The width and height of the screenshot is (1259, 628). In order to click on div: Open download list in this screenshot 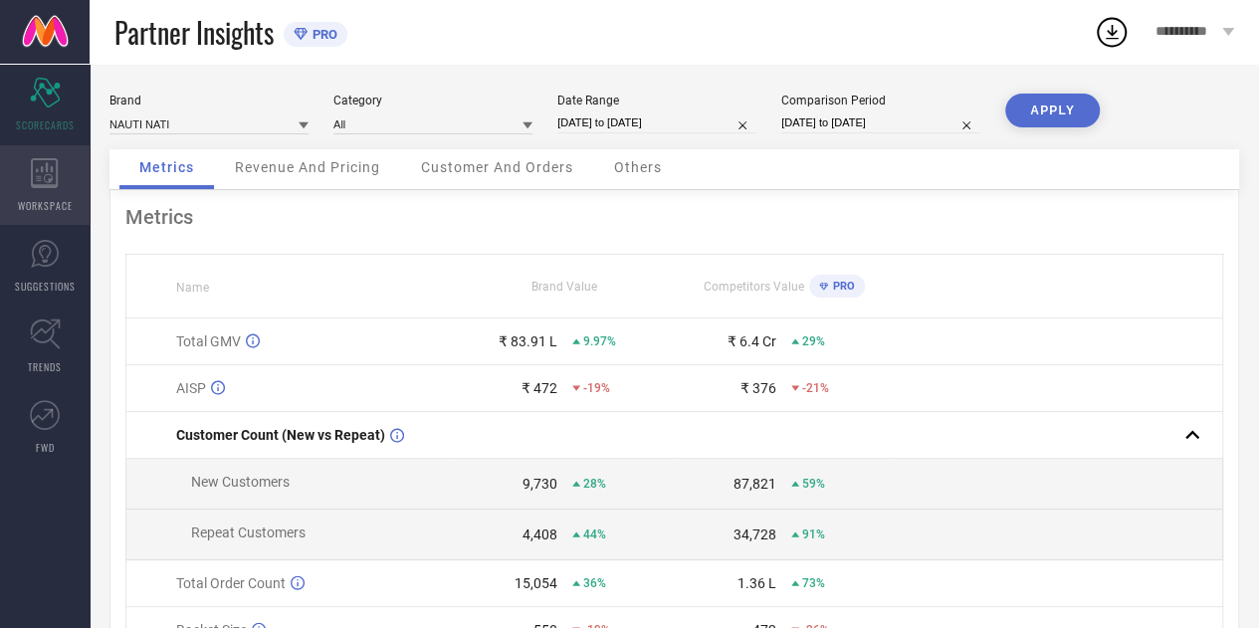, I will do `click(1112, 32)`.